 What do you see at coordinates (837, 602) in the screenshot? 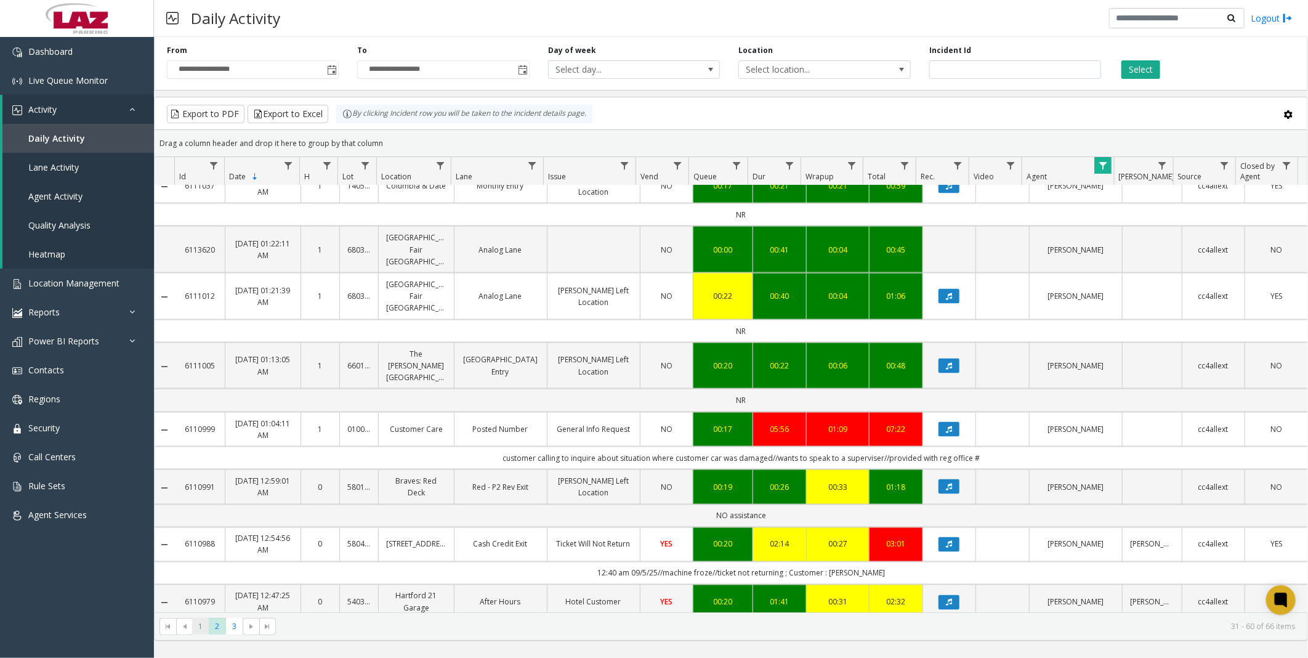
I see `a: 00:31` at bounding box center [837, 602].